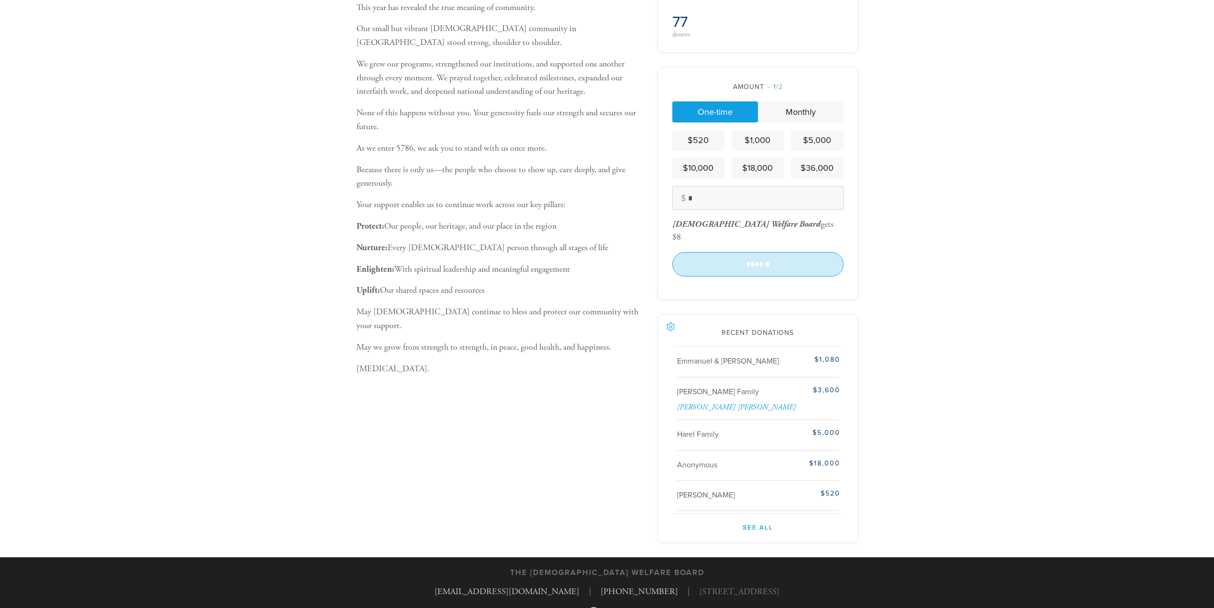 The width and height of the screenshot is (1214, 608). What do you see at coordinates (500, 269) in the screenshot?
I see `p: With spiritual leadership and meaningful engagement` at bounding box center [500, 269].